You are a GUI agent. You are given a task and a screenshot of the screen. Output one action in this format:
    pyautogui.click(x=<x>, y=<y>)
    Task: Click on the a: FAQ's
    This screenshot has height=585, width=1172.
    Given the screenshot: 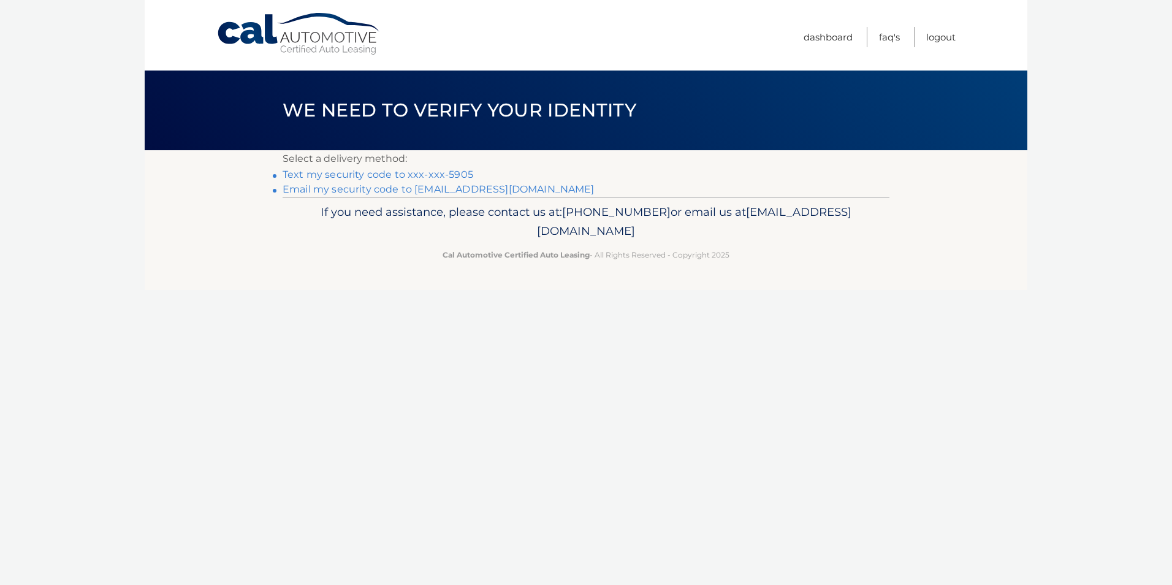 What is the action you would take?
    pyautogui.click(x=889, y=37)
    